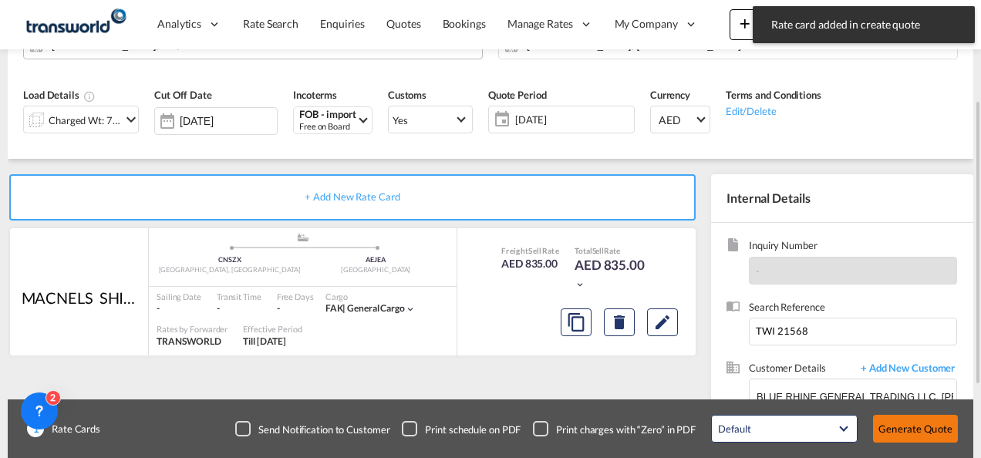 This screenshot has height=458, width=981. I want to click on div: TRANSWORLD, so click(192, 342).